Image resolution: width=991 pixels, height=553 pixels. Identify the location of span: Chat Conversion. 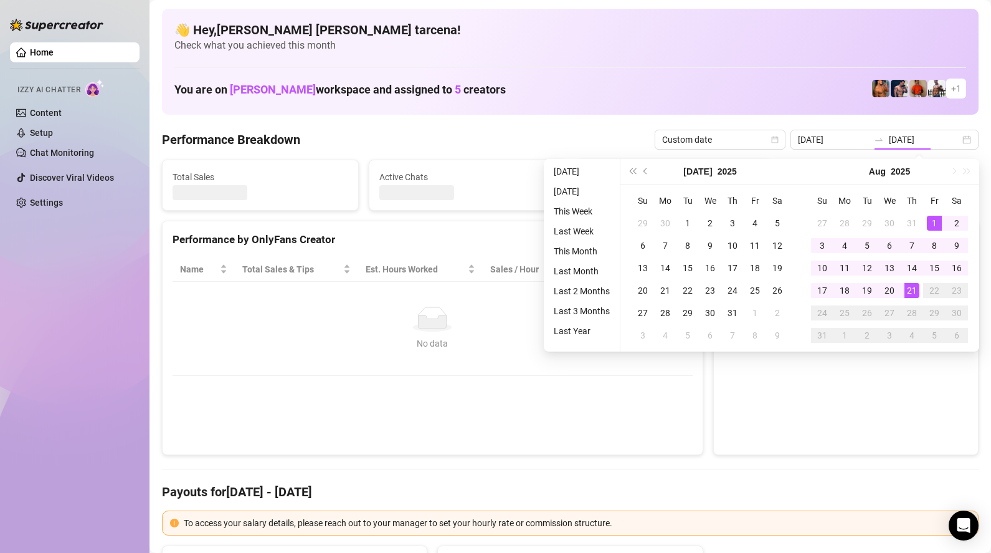
(630, 269).